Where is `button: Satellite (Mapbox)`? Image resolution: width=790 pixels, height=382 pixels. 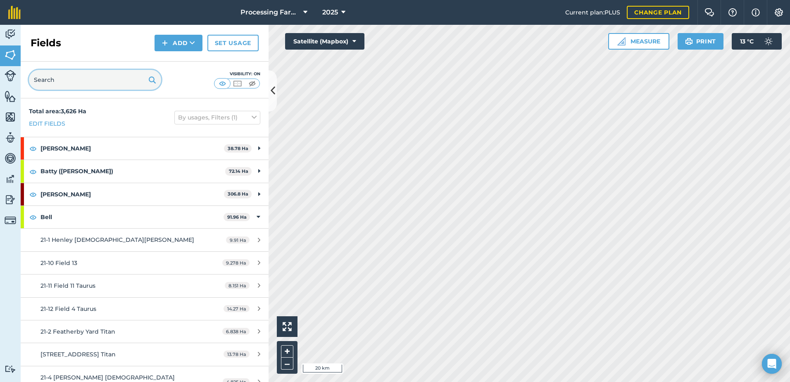 button: Satellite (Mapbox) is located at coordinates (325, 41).